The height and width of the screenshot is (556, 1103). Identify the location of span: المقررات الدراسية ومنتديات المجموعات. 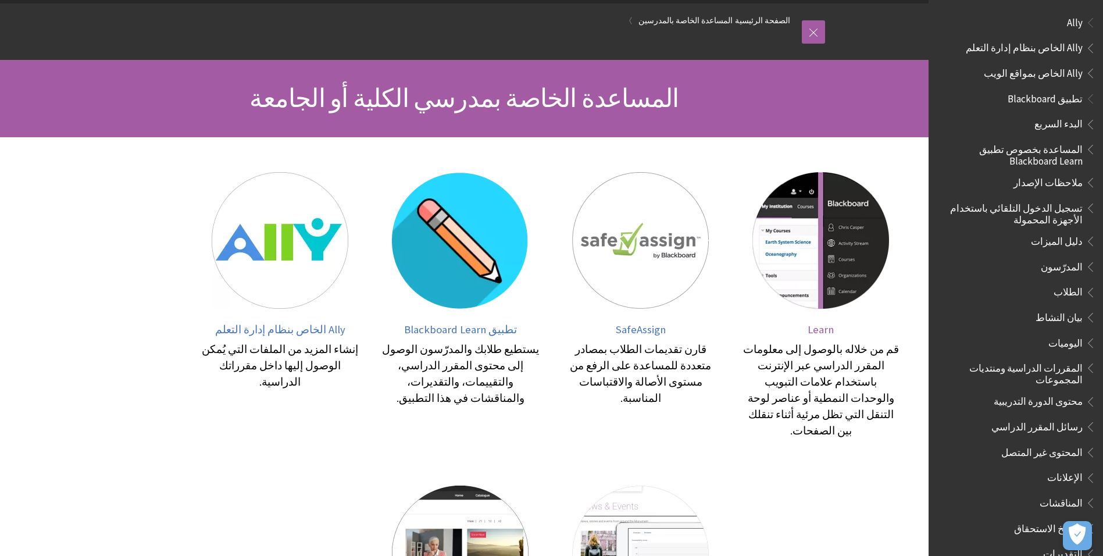
(1012, 372).